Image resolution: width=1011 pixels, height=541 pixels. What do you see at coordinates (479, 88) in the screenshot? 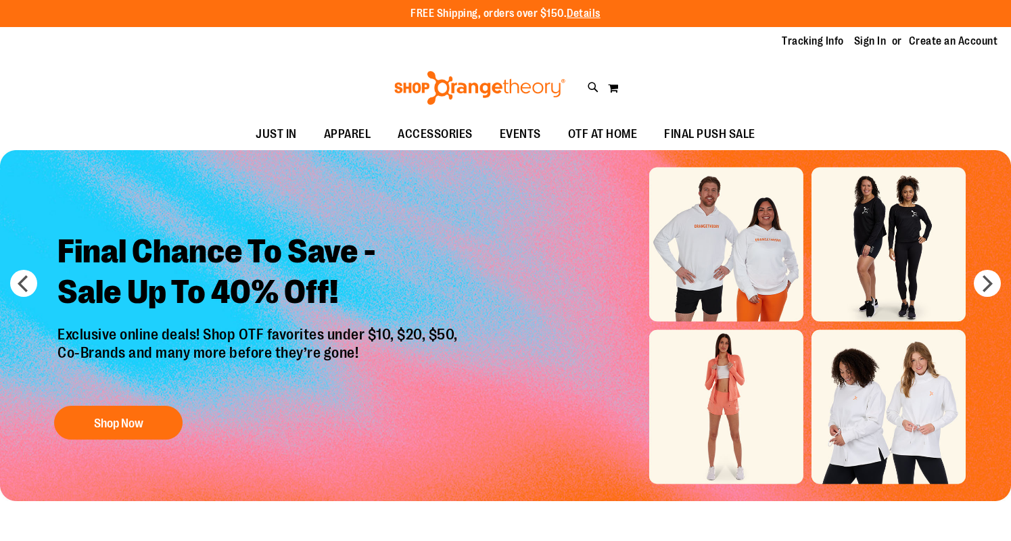
I see `img: Shop Orangetheory` at bounding box center [479, 88].